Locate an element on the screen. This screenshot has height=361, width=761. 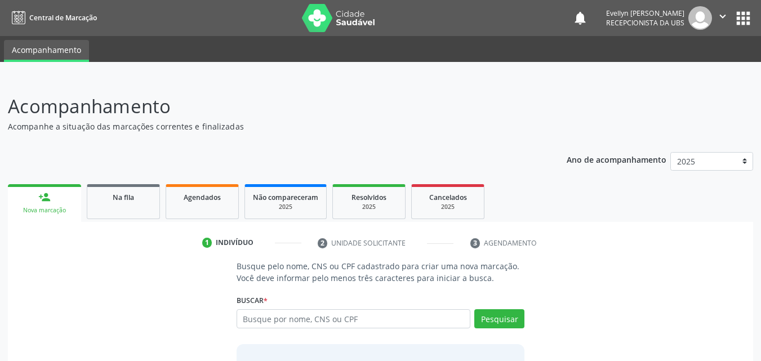
span: Agendados is located at coordinates (202, 197).